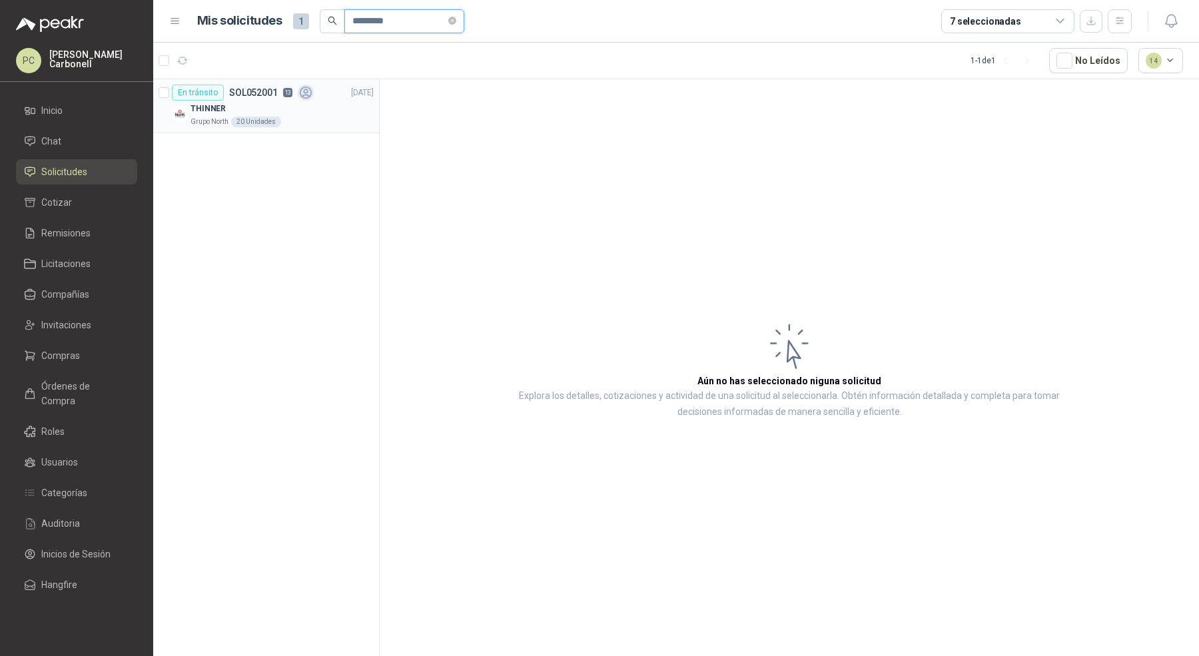 This screenshot has height=656, width=1199. Describe the element at coordinates (253, 93) in the screenshot. I see `p: SOL052001` at that location.